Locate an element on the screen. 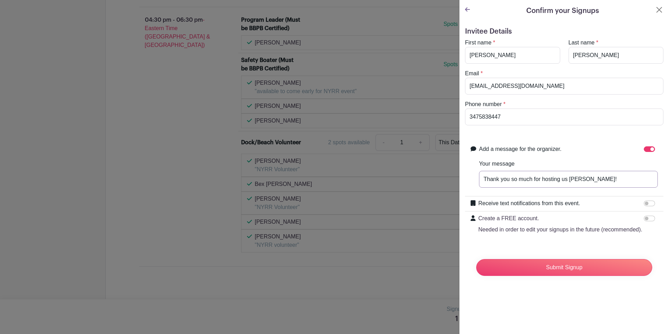  p: Create a FREE account. is located at coordinates (560, 218).